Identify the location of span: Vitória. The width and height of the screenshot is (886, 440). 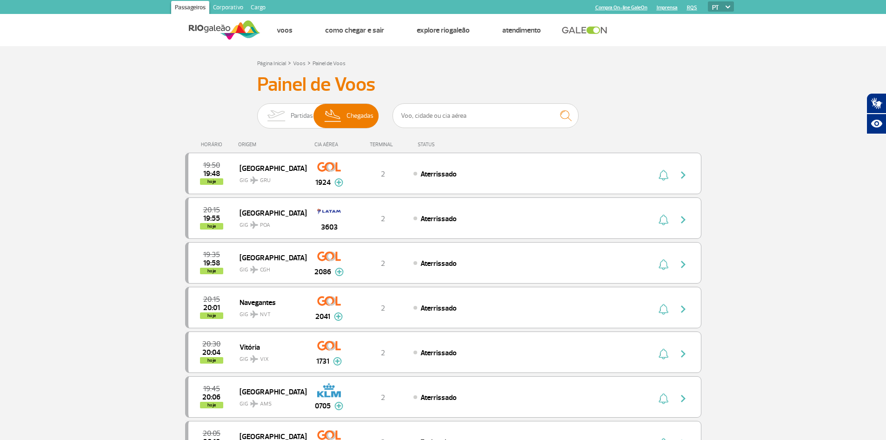
(269, 347).